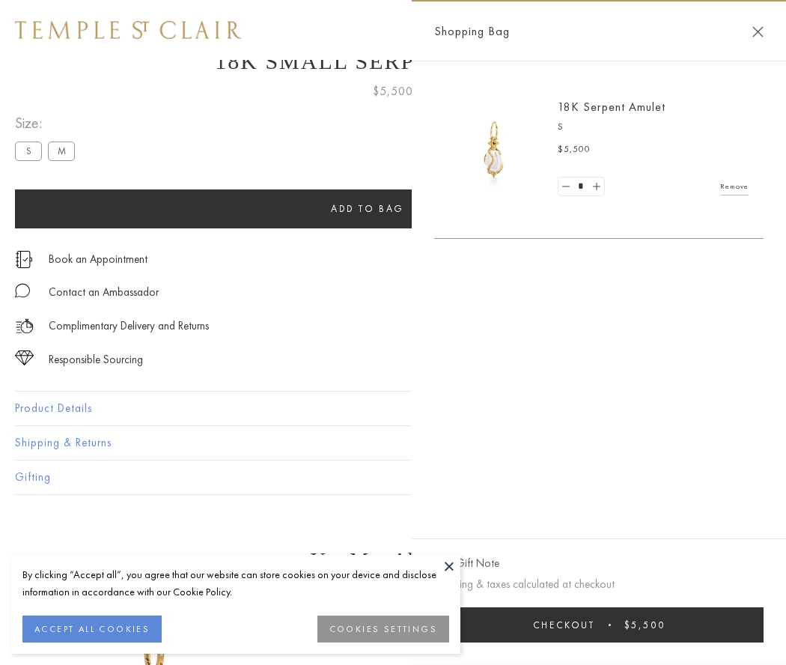 The height and width of the screenshot is (665, 786). What do you see at coordinates (22, 291) in the screenshot?
I see `img: MessageIcon-01_2.svg` at bounding box center [22, 291].